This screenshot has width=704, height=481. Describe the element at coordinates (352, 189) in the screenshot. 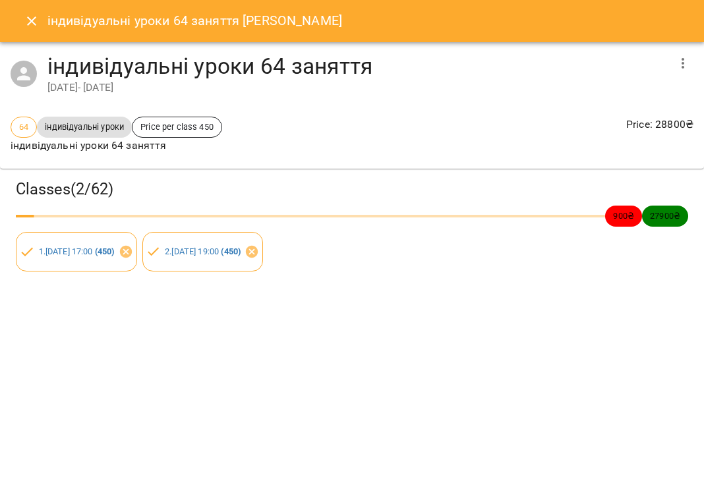

I see `h3: Classes ( 2 / 62 )` at that location.